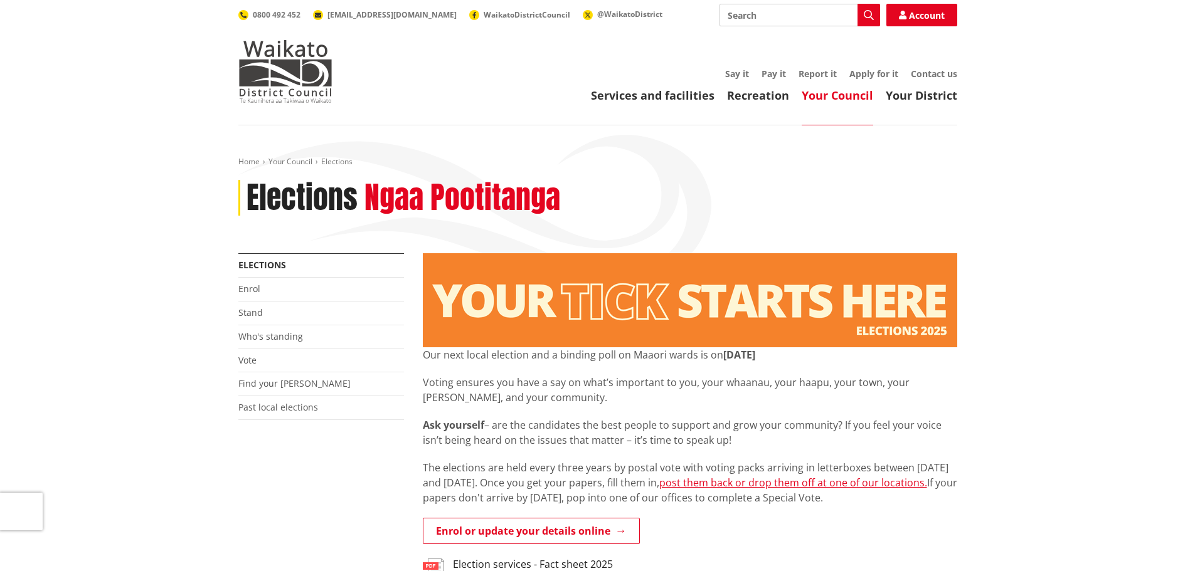 The width and height of the screenshot is (1195, 571). I want to click on h3: Election services - Fact sheet 2025, so click(532, 564).